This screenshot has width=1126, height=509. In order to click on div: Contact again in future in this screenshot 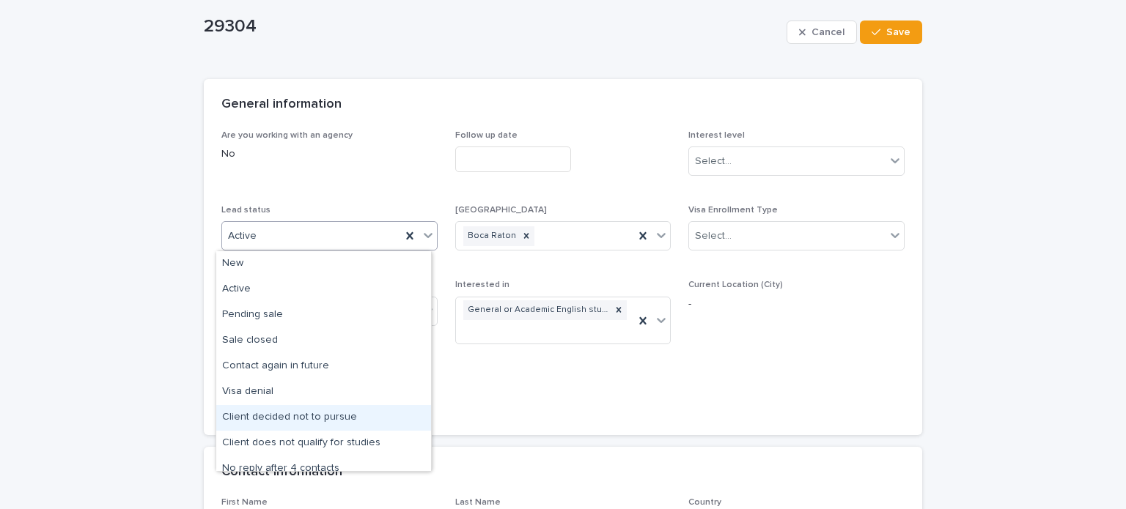, I will do `click(323, 366)`.